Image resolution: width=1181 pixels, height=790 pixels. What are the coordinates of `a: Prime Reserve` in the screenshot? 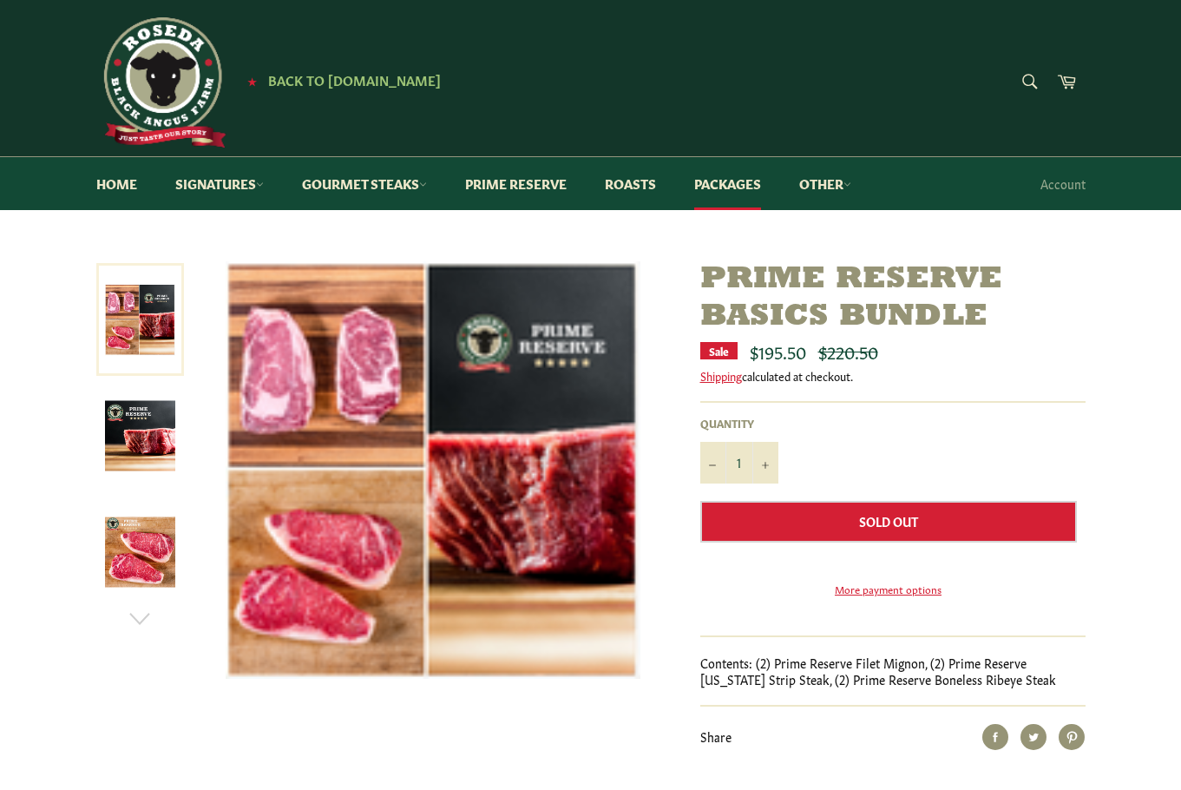 It's located at (516, 183).